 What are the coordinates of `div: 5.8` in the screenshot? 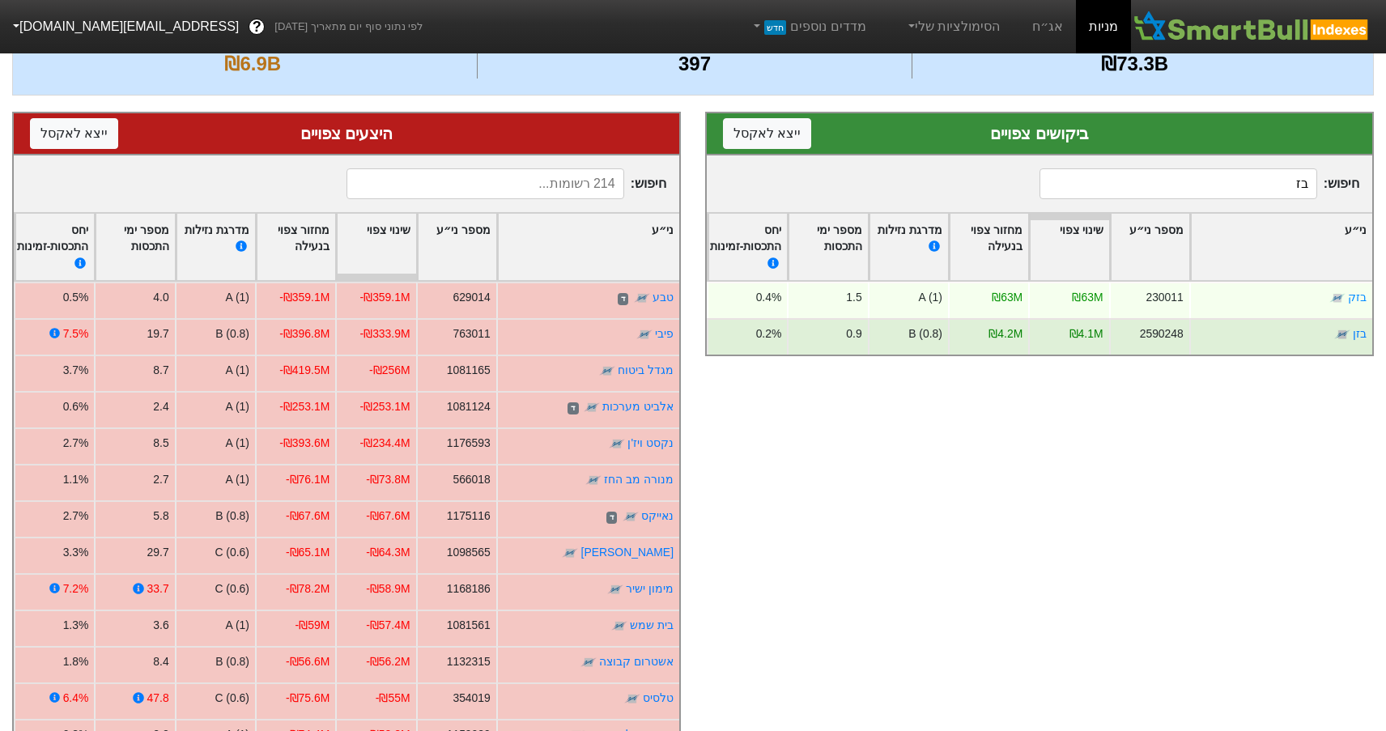 It's located at (160, 516).